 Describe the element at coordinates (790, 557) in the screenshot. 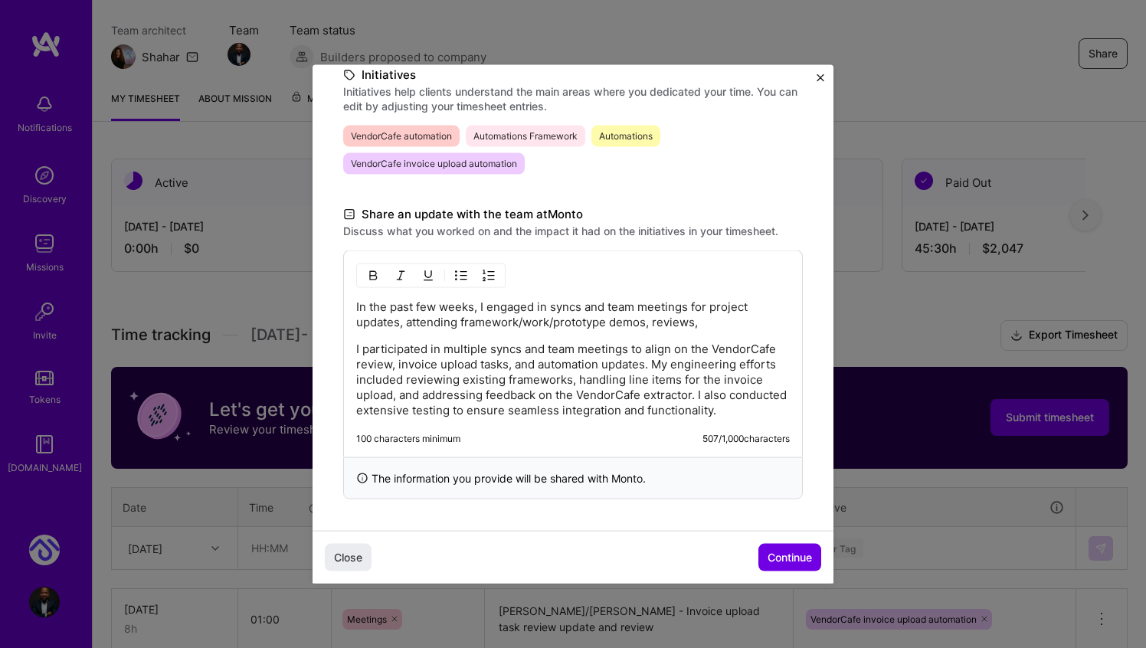

I see `span: Continue` at that location.